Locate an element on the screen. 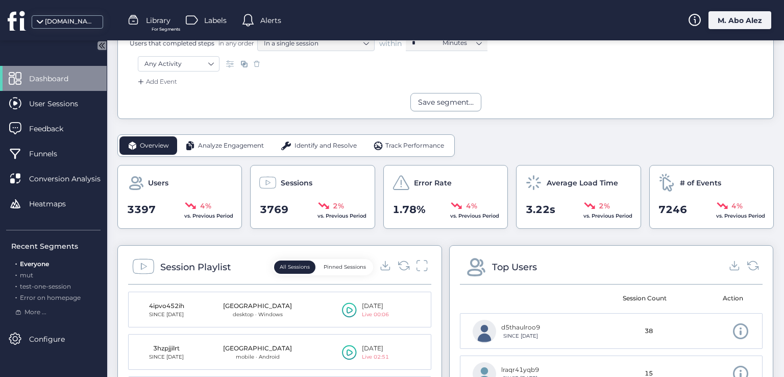 This screenshot has height=377, width=784. span: Library is located at coordinates (158, 20).